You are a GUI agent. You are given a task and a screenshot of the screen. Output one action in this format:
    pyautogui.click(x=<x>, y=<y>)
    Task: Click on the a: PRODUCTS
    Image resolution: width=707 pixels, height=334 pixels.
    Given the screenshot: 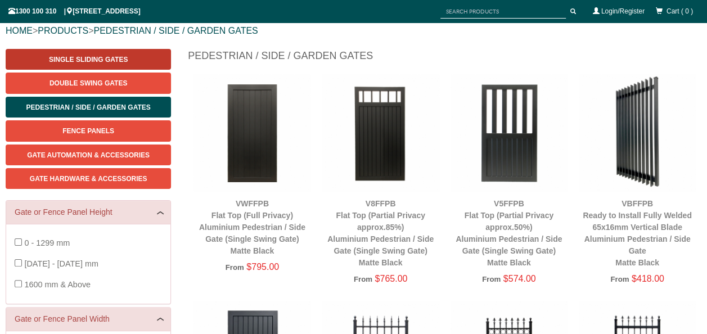 What is the action you would take?
    pyautogui.click(x=63, y=30)
    